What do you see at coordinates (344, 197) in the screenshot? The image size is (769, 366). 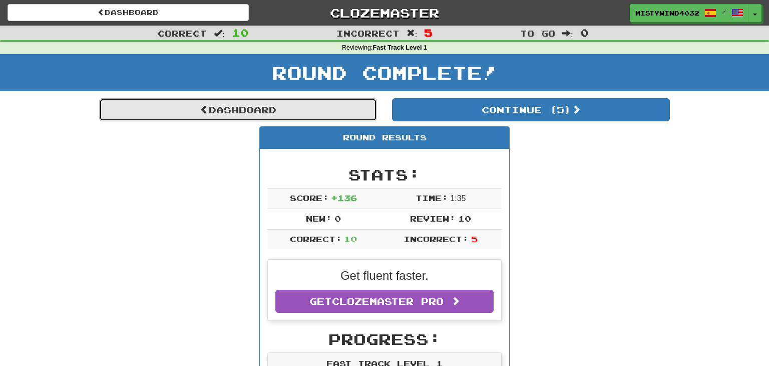 I see `span: + 136` at bounding box center [344, 197].